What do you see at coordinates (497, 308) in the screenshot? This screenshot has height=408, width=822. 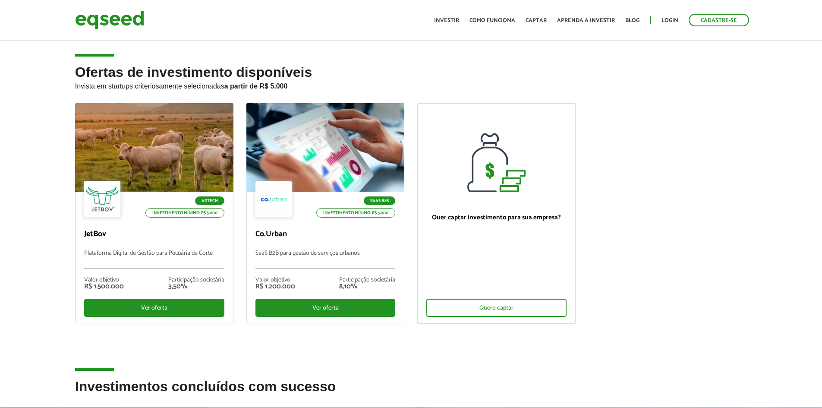 I see `div: Quero captar` at bounding box center [497, 308].